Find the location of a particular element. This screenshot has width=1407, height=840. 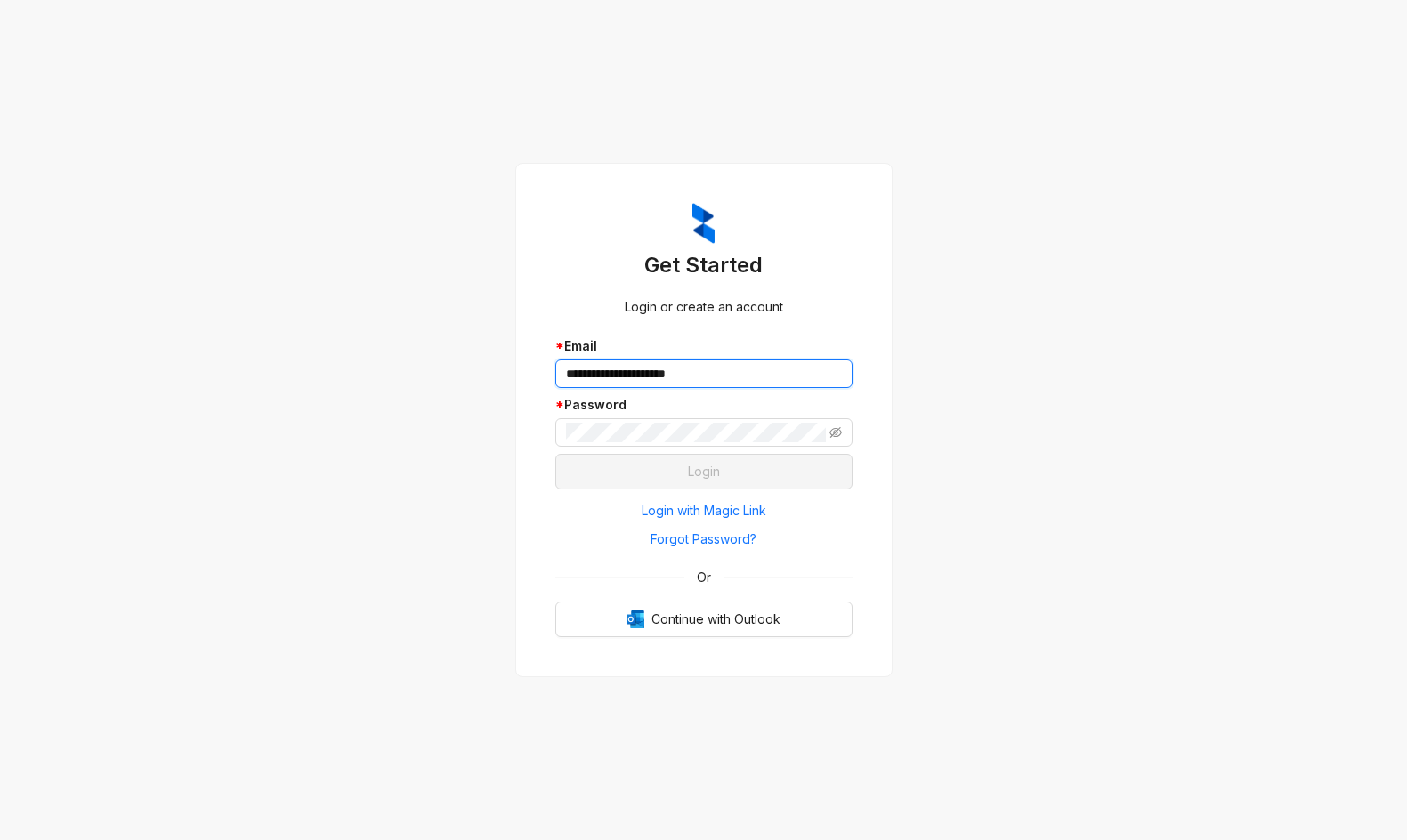

span: Or is located at coordinates (704, 577).